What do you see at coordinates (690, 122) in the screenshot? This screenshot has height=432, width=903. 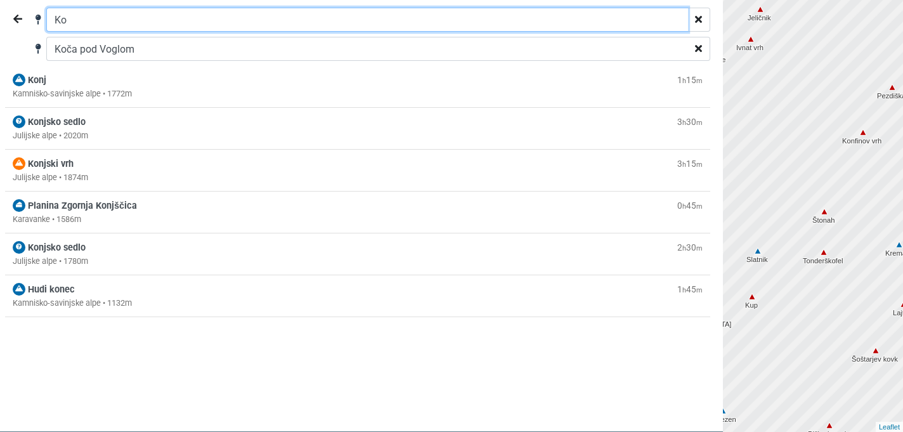 I see `span: 3 30` at bounding box center [690, 122].